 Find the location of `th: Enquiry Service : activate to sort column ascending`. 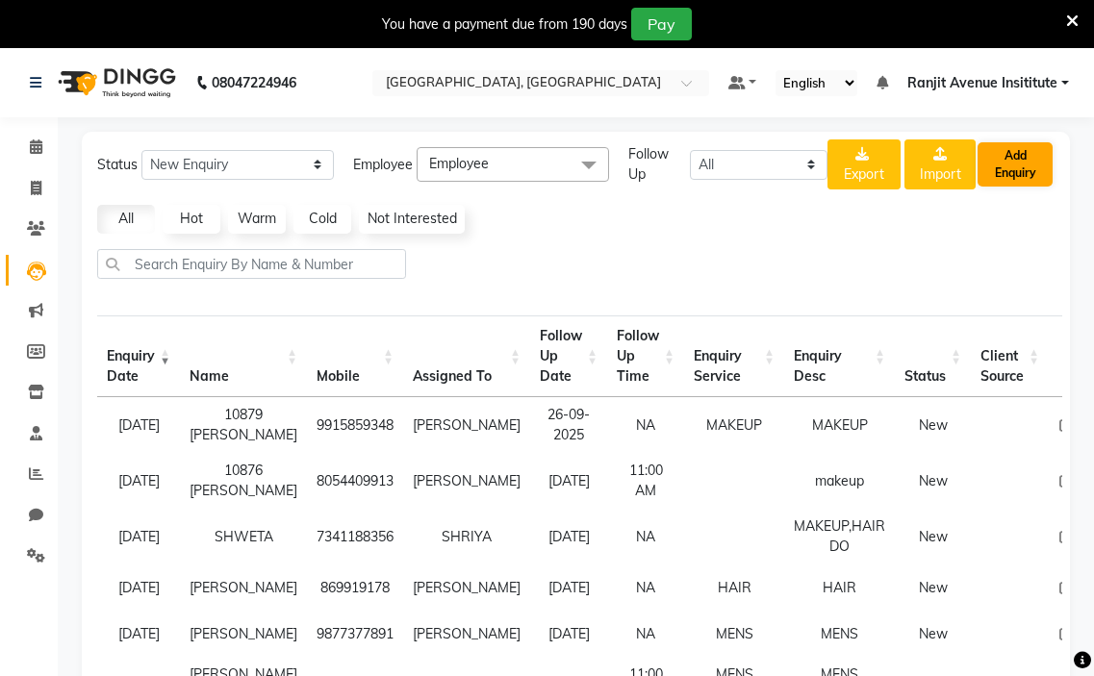

th: Enquiry Service : activate to sort column ascending is located at coordinates (734, 356).